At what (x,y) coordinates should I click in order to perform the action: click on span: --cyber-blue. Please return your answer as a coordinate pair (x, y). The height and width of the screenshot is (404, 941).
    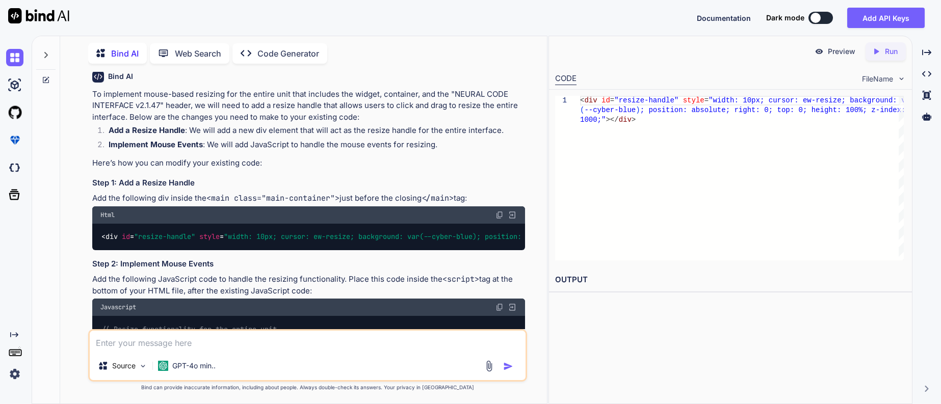
    Looking at the image, I should click on (610, 110).